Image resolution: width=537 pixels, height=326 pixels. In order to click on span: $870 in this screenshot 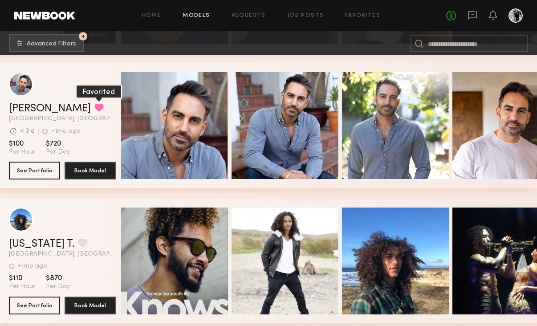, I will do `click(58, 278)`.